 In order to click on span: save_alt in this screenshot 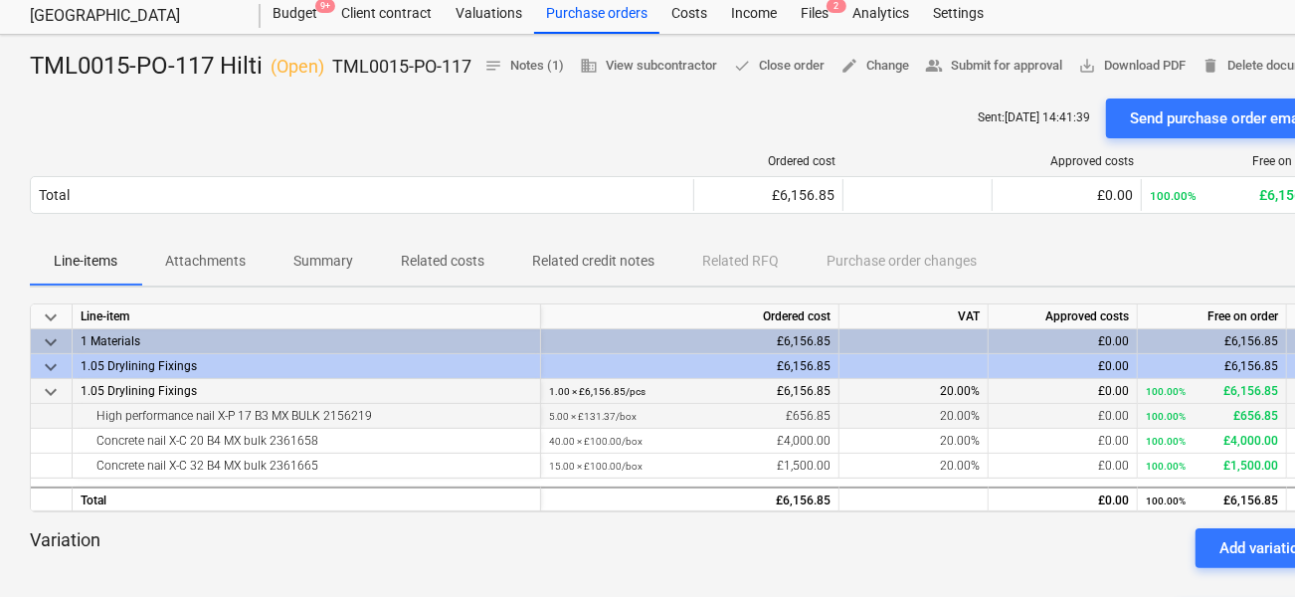, I will do `click(1087, 66)`.